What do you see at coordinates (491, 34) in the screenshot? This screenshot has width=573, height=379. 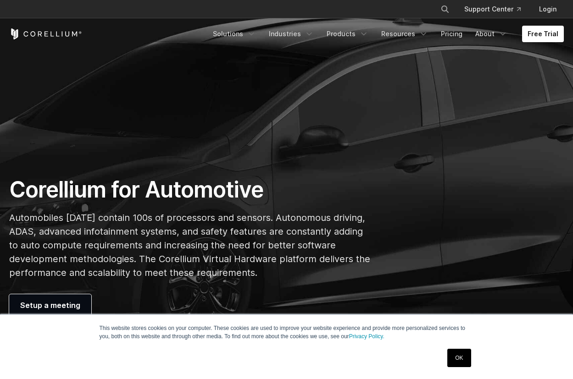 I see `a: About` at bounding box center [491, 34].